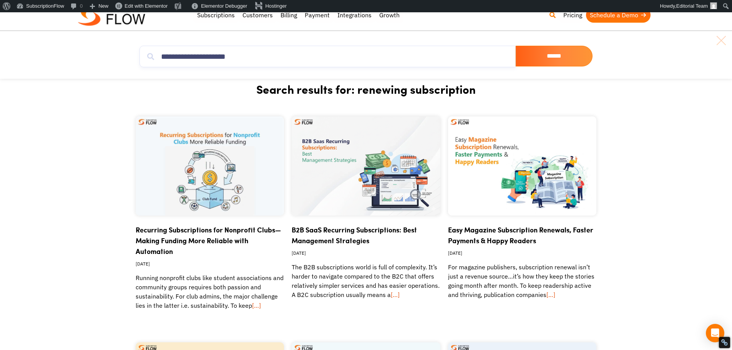 The image size is (732, 350). I want to click on span: Editorial Team, so click(692, 6).